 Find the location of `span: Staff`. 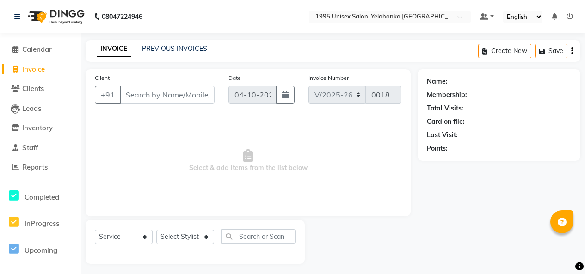

span: Staff is located at coordinates (30, 147).